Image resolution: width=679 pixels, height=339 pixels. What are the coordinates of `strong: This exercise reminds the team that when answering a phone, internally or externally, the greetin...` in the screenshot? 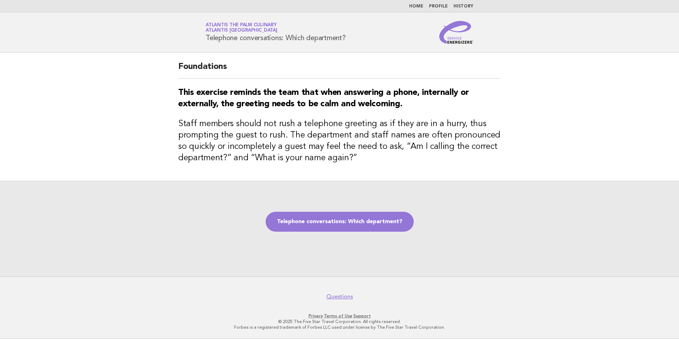 It's located at (324, 98).